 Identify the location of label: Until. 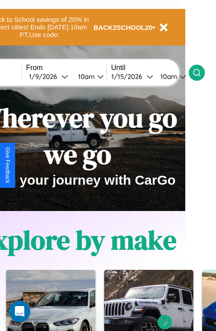
(150, 68).